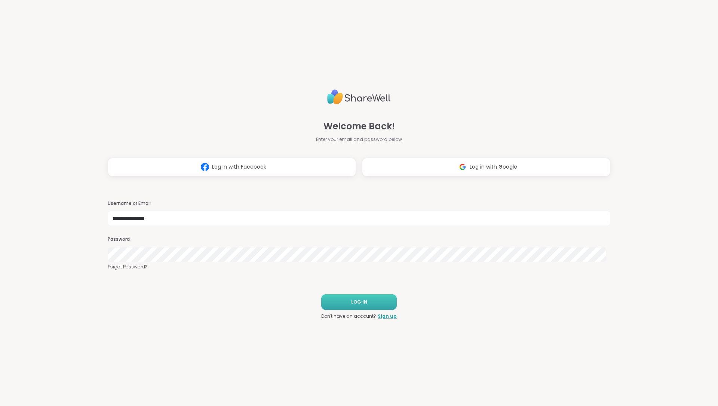 The width and height of the screenshot is (718, 406). I want to click on span: Welcome Back!, so click(359, 126).